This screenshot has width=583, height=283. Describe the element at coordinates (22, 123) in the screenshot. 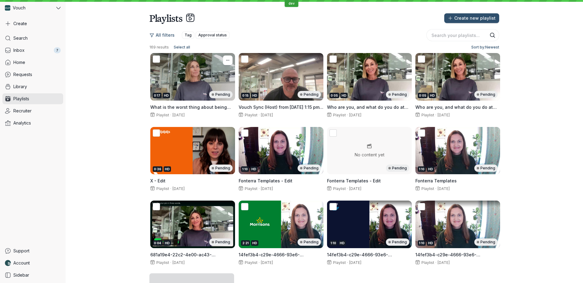

I see `span: Analytics` at that location.